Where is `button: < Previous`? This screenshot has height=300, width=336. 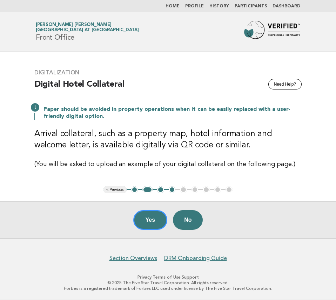 button: < Previous is located at coordinates (115, 190).